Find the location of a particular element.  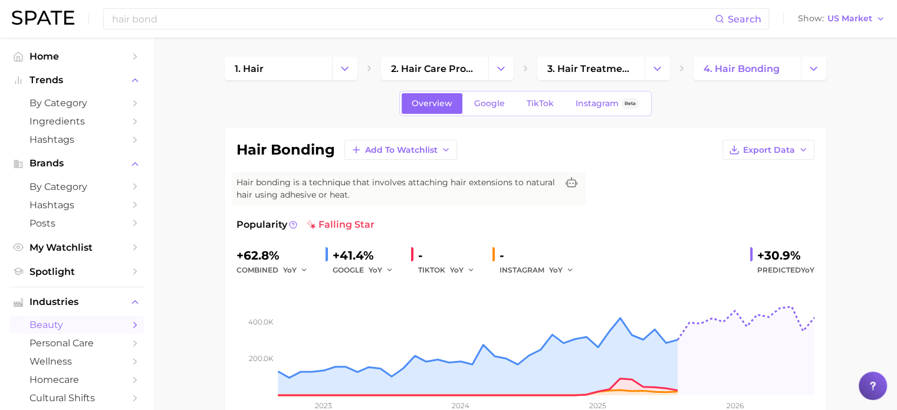

a: cultural shifts is located at coordinates (77, 397).